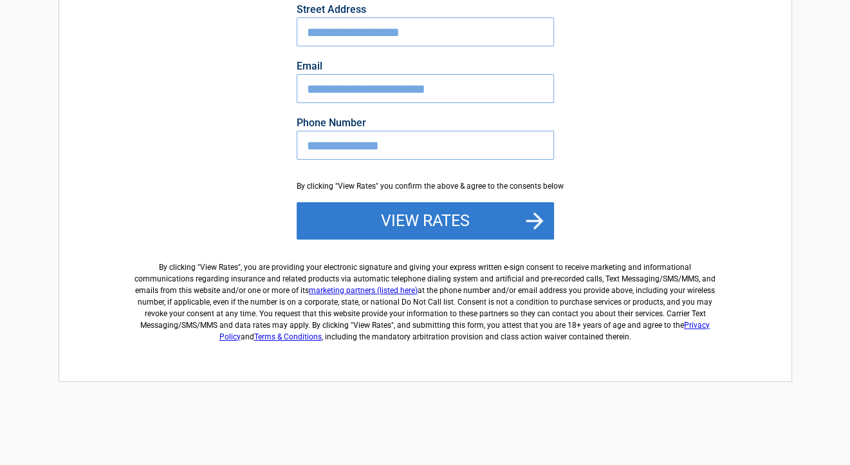 The width and height of the screenshot is (850, 465). I want to click on button: View Rates, so click(425, 221).